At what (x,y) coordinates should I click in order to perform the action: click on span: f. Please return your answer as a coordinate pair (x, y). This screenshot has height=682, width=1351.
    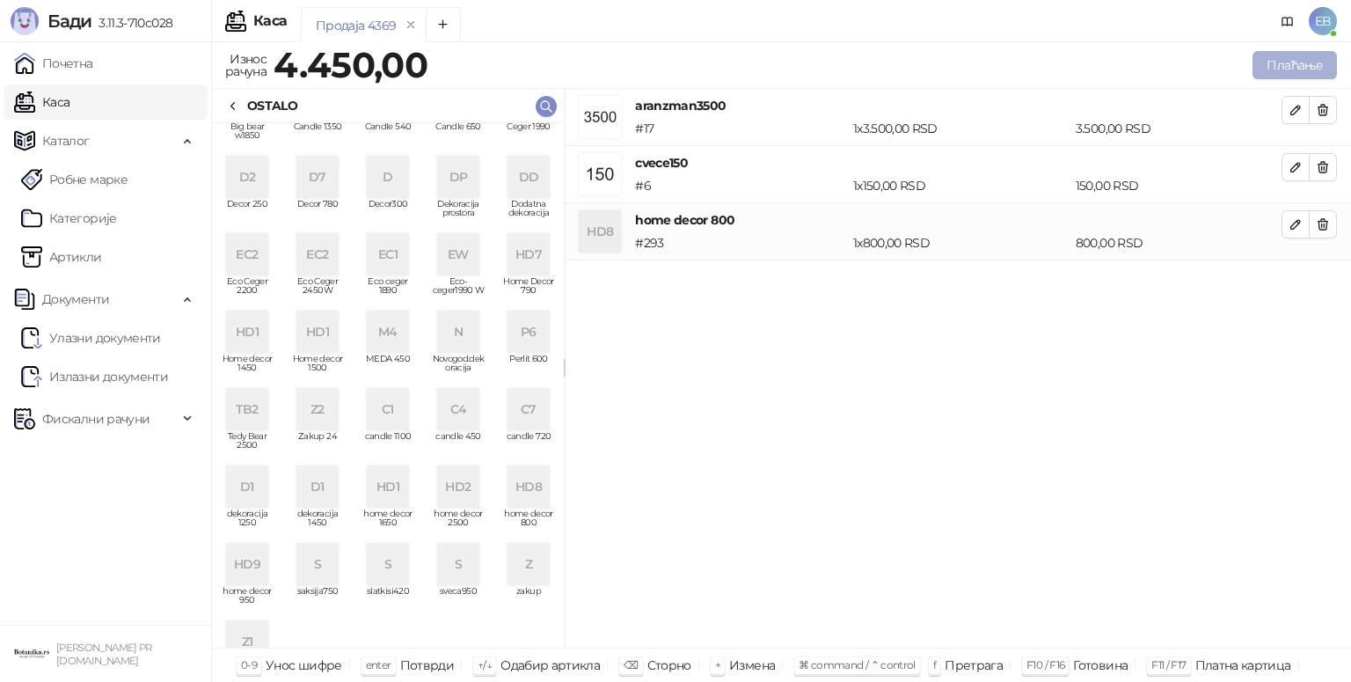
    Looking at the image, I should click on (934, 664).